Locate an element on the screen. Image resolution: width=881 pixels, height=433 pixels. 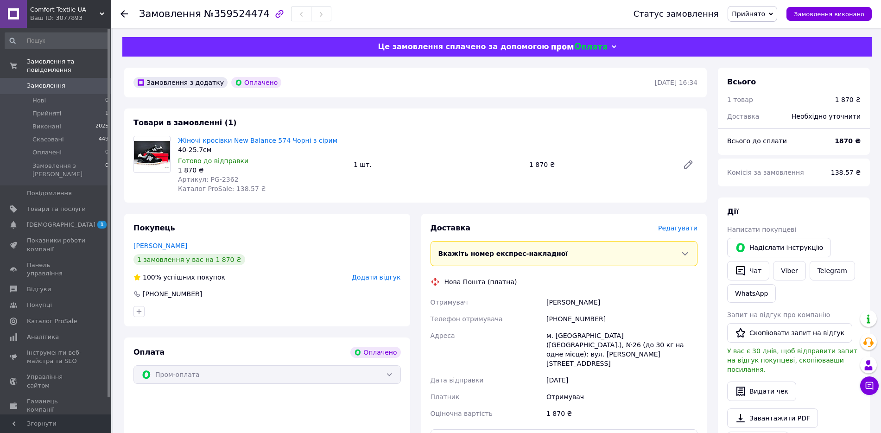
span: 1 товар is located at coordinates (740, 100).